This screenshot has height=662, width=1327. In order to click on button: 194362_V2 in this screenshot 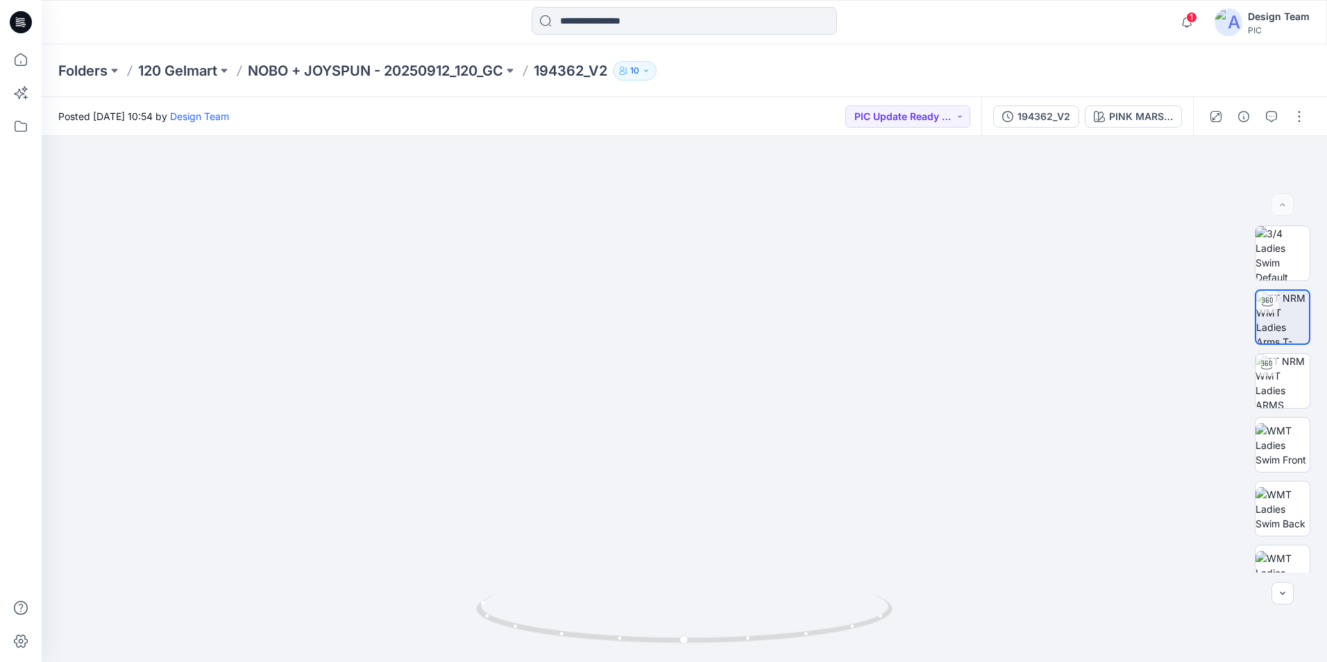, I will do `click(1036, 117)`.